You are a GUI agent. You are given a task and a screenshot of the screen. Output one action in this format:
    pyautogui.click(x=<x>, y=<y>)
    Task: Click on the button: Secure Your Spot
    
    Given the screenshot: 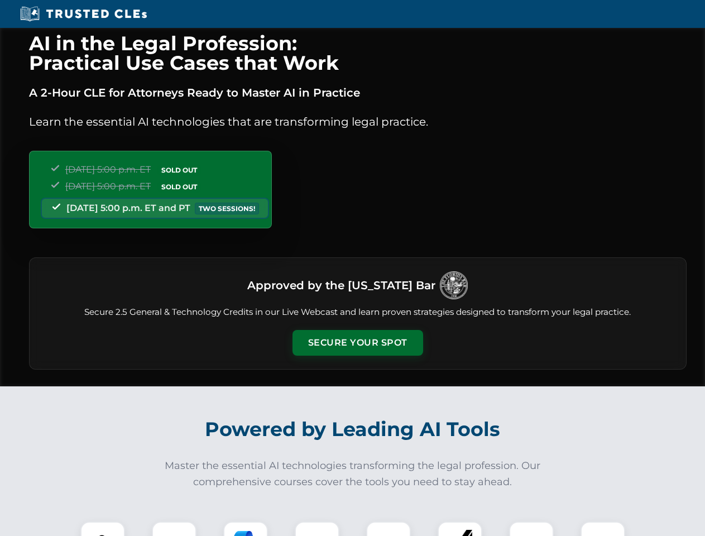 What is the action you would take?
    pyautogui.click(x=358, y=343)
    